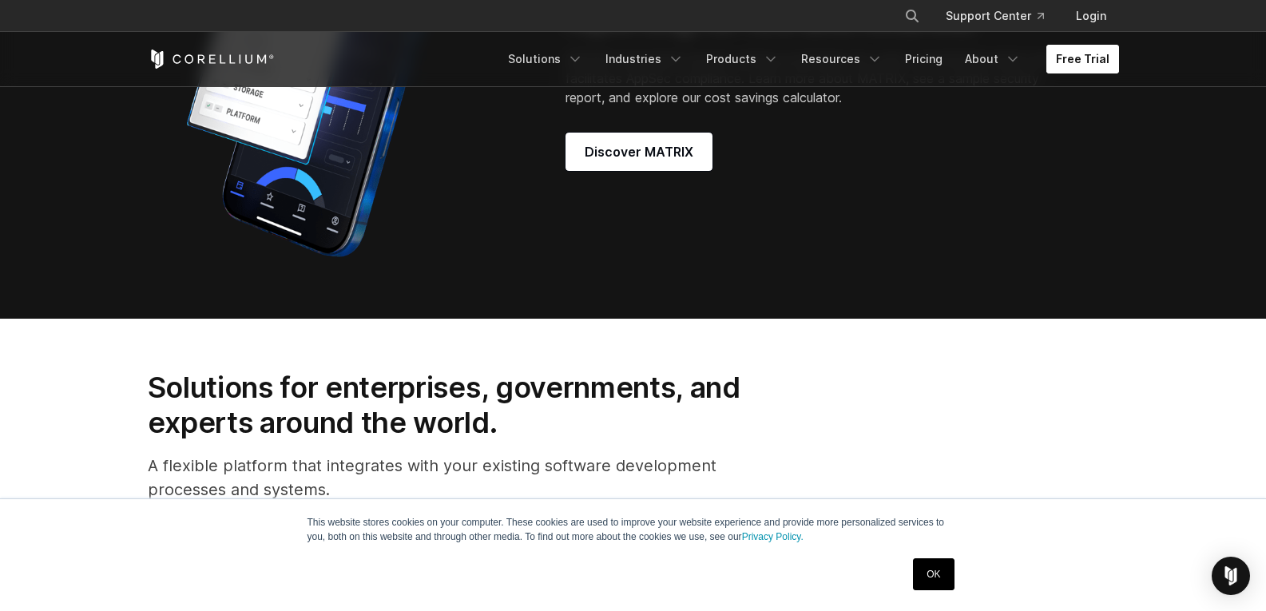  I want to click on span: Discover MATRIX, so click(639, 152).